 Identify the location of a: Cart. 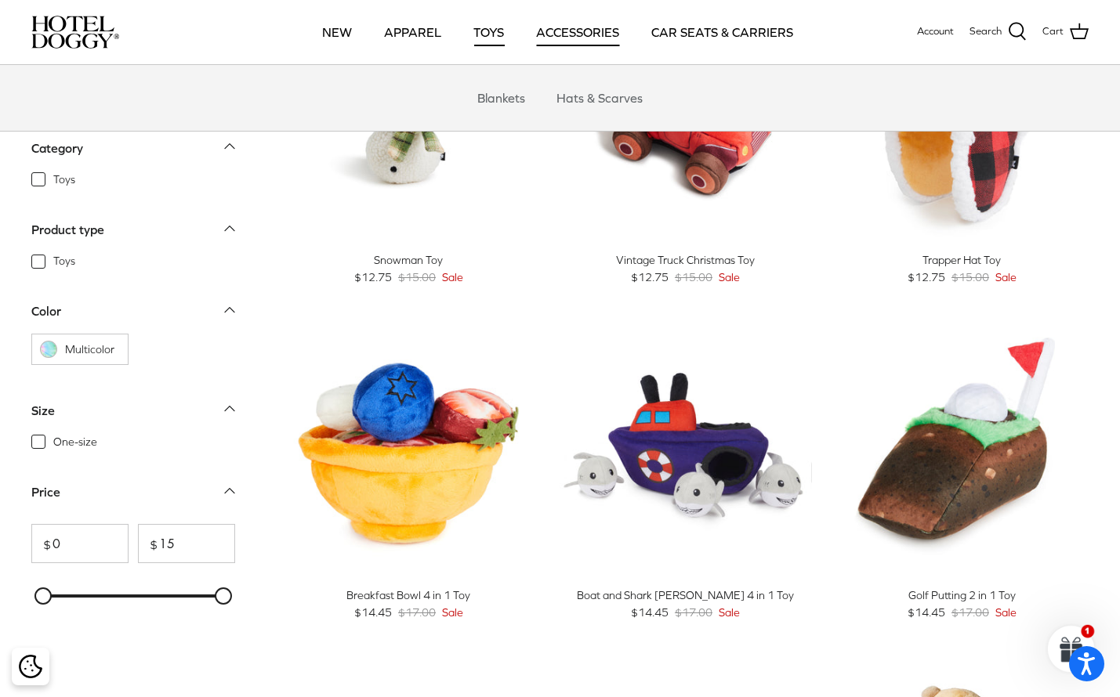
(1065, 32).